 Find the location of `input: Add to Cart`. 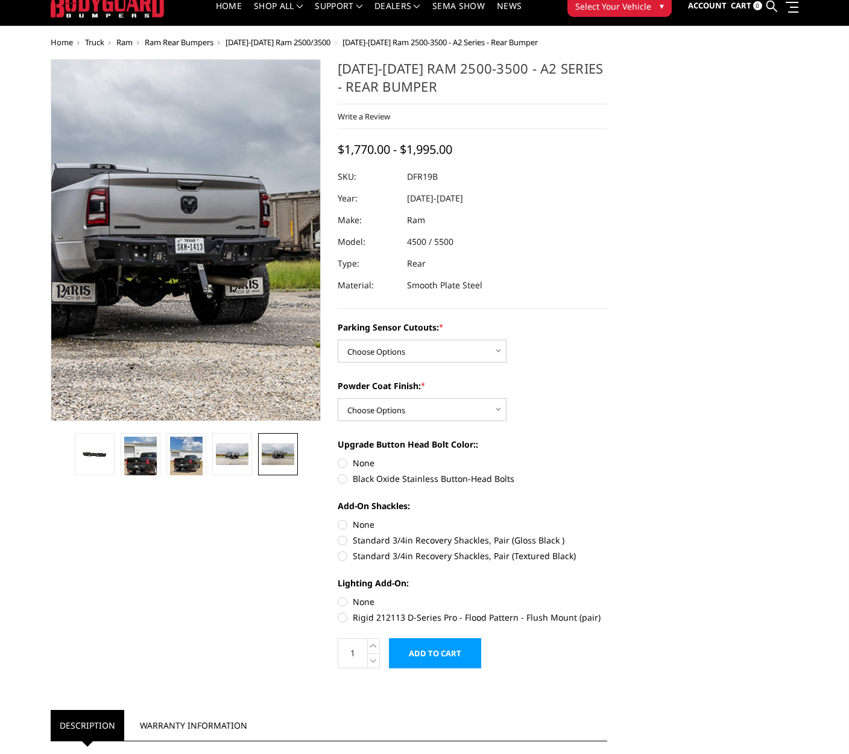

input: Add to Cart is located at coordinates (435, 653).